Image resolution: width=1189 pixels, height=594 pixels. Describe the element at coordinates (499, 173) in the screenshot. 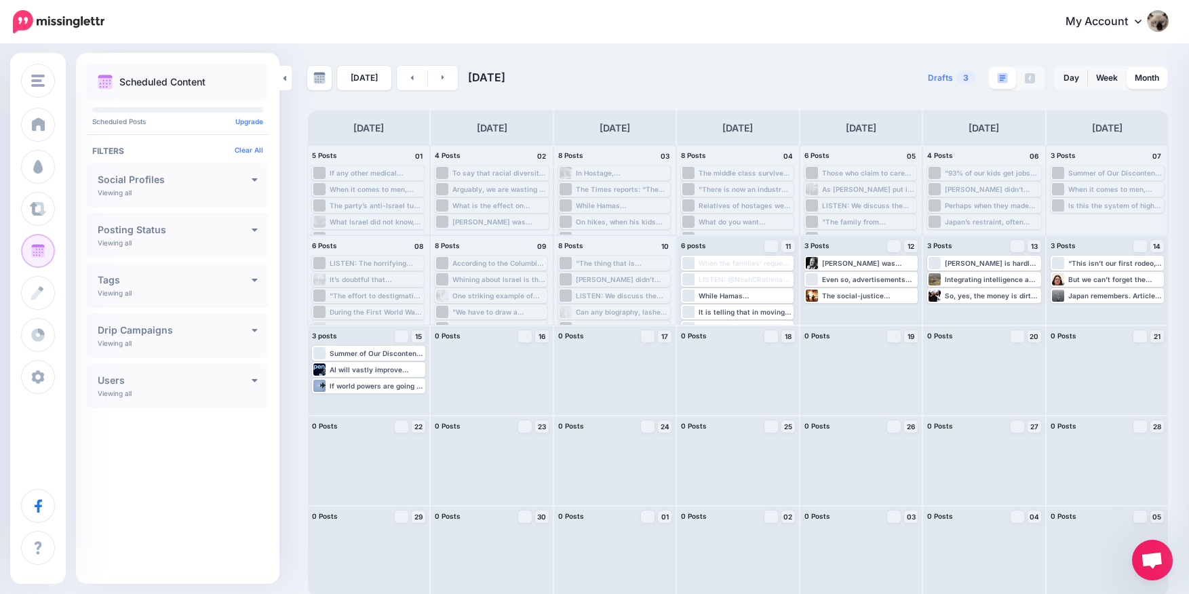

I see `div: To say that racial diversity on campus has been the central preoccupation of elite institutions o...` at that location.